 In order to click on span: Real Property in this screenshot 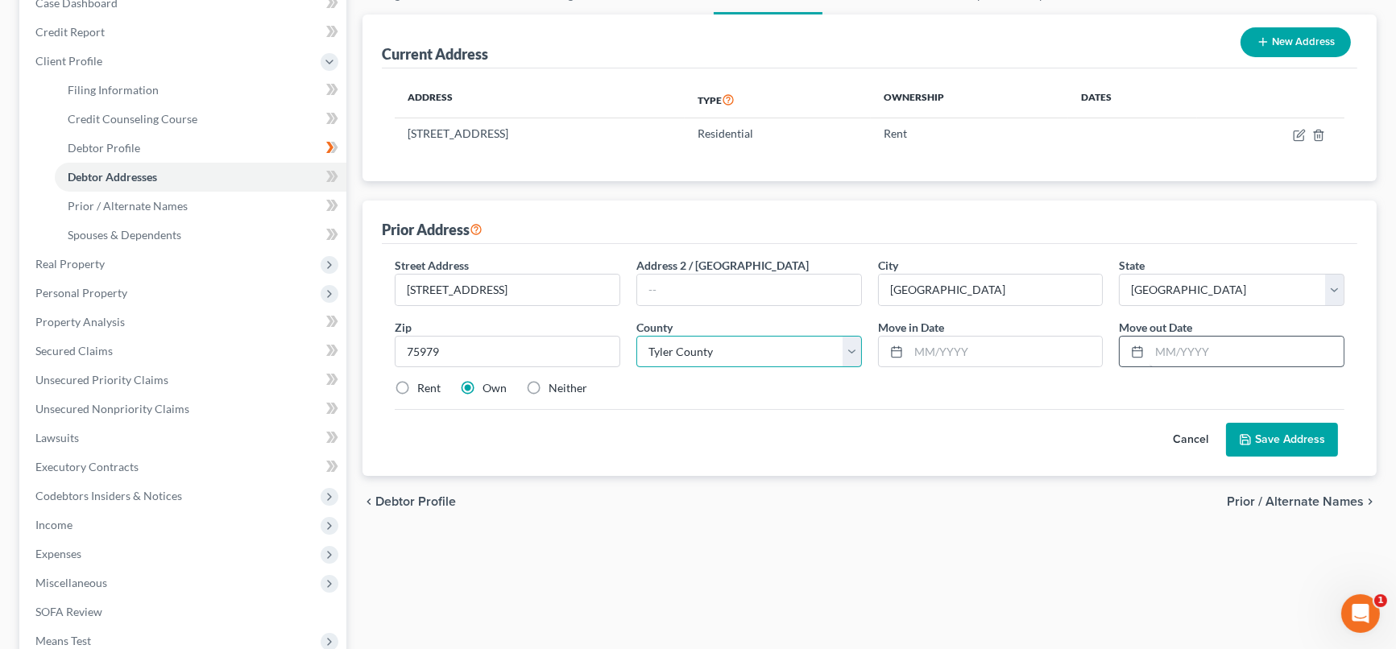, I will do `click(70, 263)`.